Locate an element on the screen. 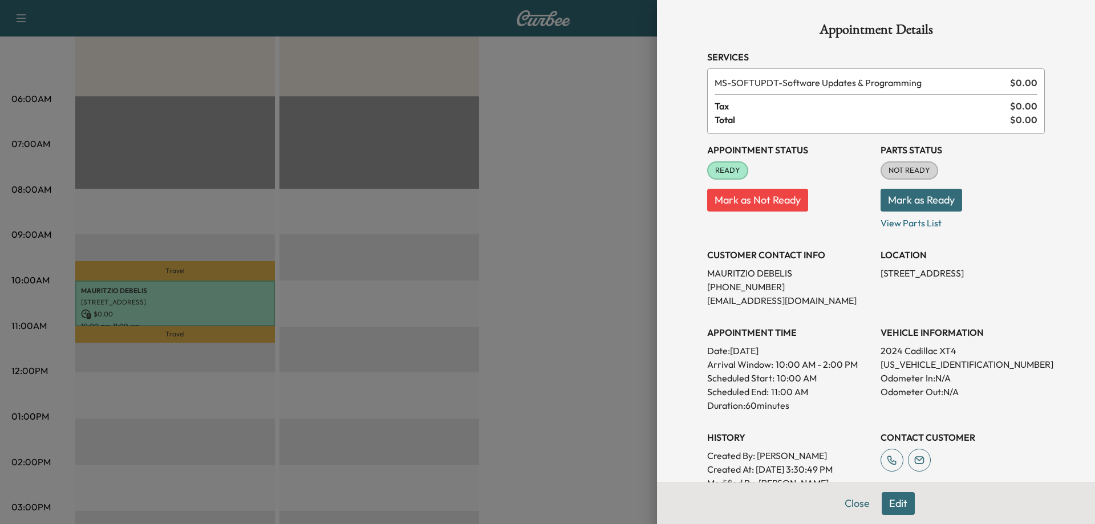  span: 10:00 AM - 2:00 PM is located at coordinates (817, 364).